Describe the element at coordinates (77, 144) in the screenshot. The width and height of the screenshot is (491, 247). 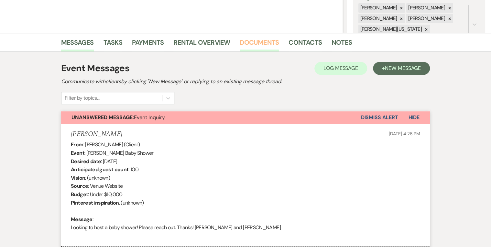
I see `b: From` at that location.